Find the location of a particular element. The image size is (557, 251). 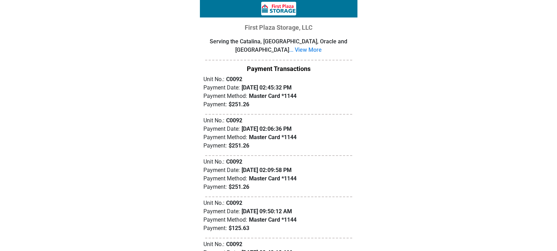

p: $125.63 is located at coordinates (239, 229).